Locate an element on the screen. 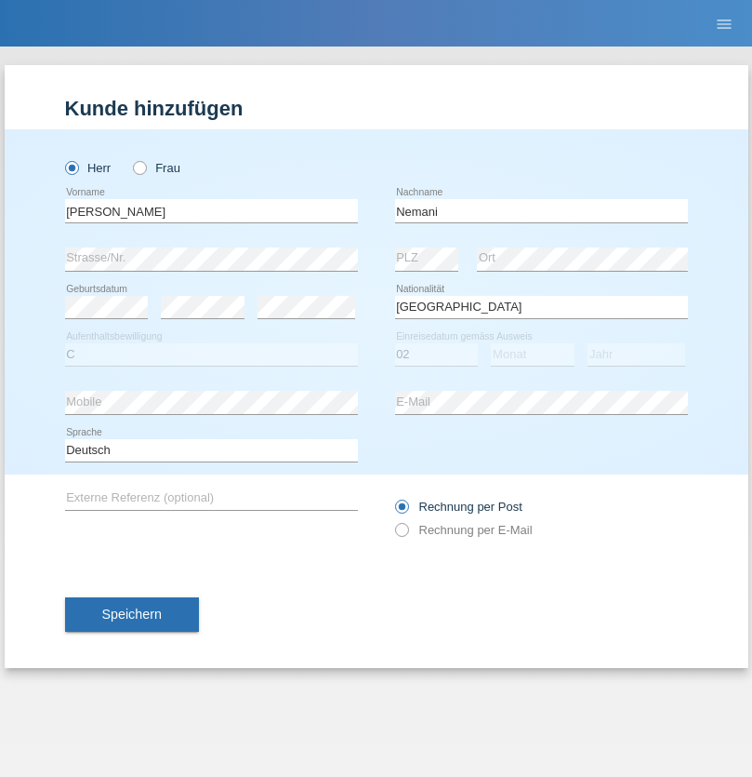  a: menu is located at coordinates (724, 23).